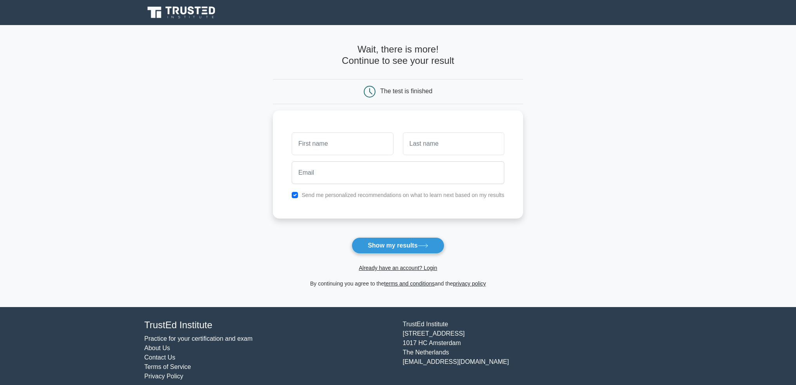  I want to click on input: Last name, so click(453, 144).